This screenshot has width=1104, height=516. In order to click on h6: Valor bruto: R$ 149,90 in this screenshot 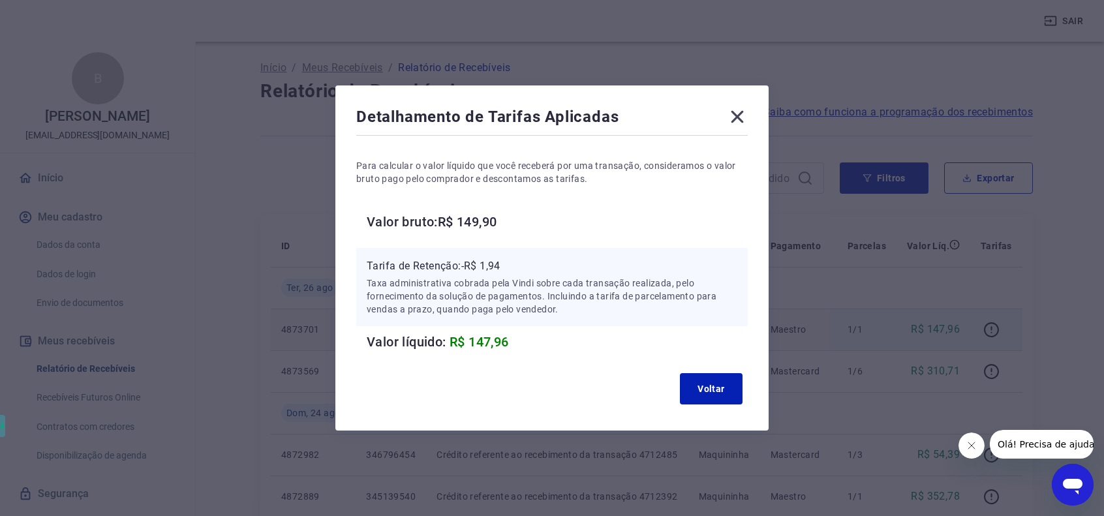, I will do `click(557, 222)`.